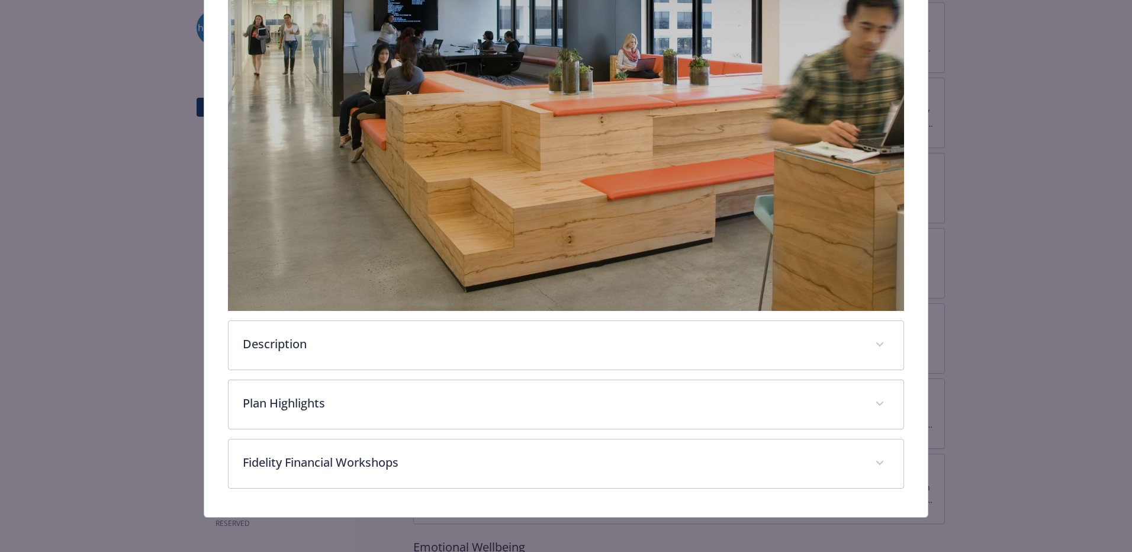  I want to click on p: Description, so click(552, 344).